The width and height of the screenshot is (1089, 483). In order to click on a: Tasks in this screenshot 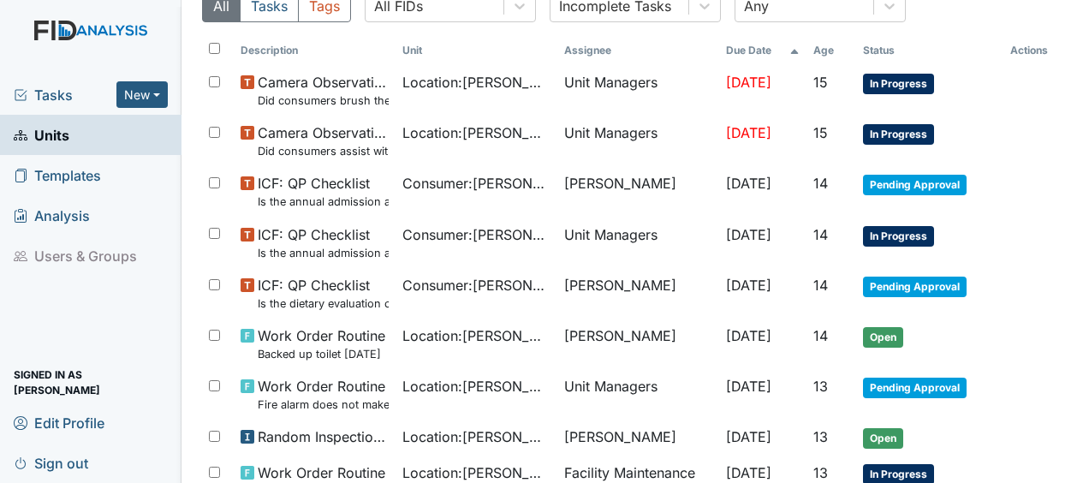, I will do `click(65, 95)`.